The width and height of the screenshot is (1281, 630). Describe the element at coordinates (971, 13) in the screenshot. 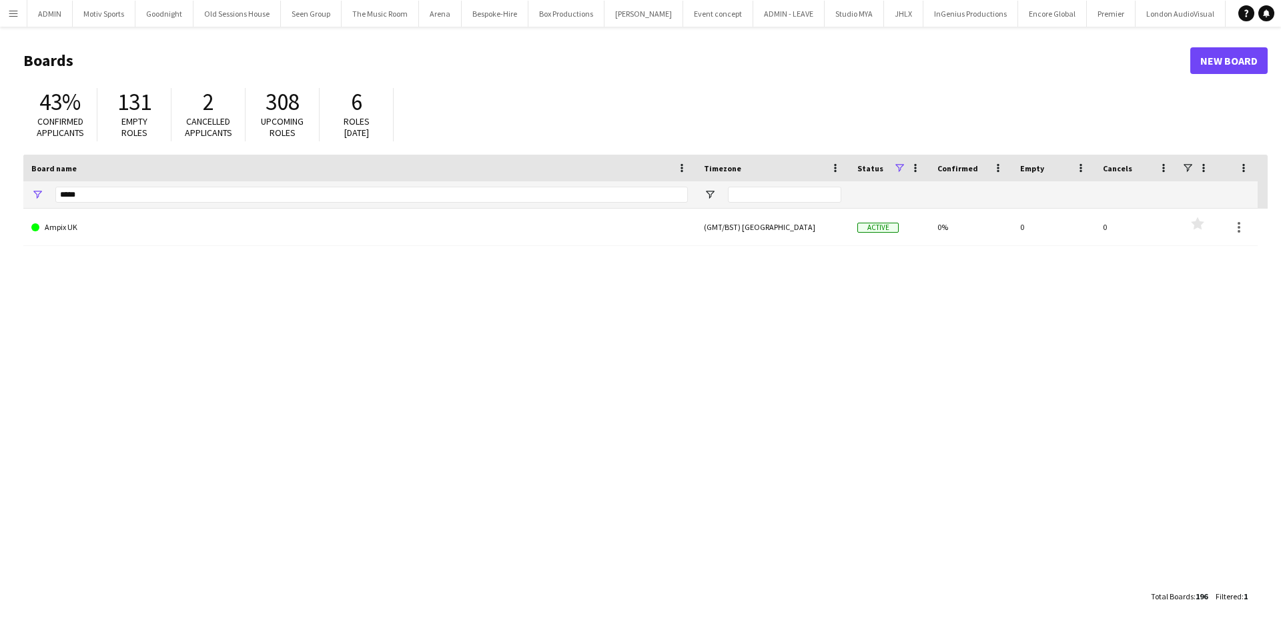

I see `button: InGenius Productions` at that location.